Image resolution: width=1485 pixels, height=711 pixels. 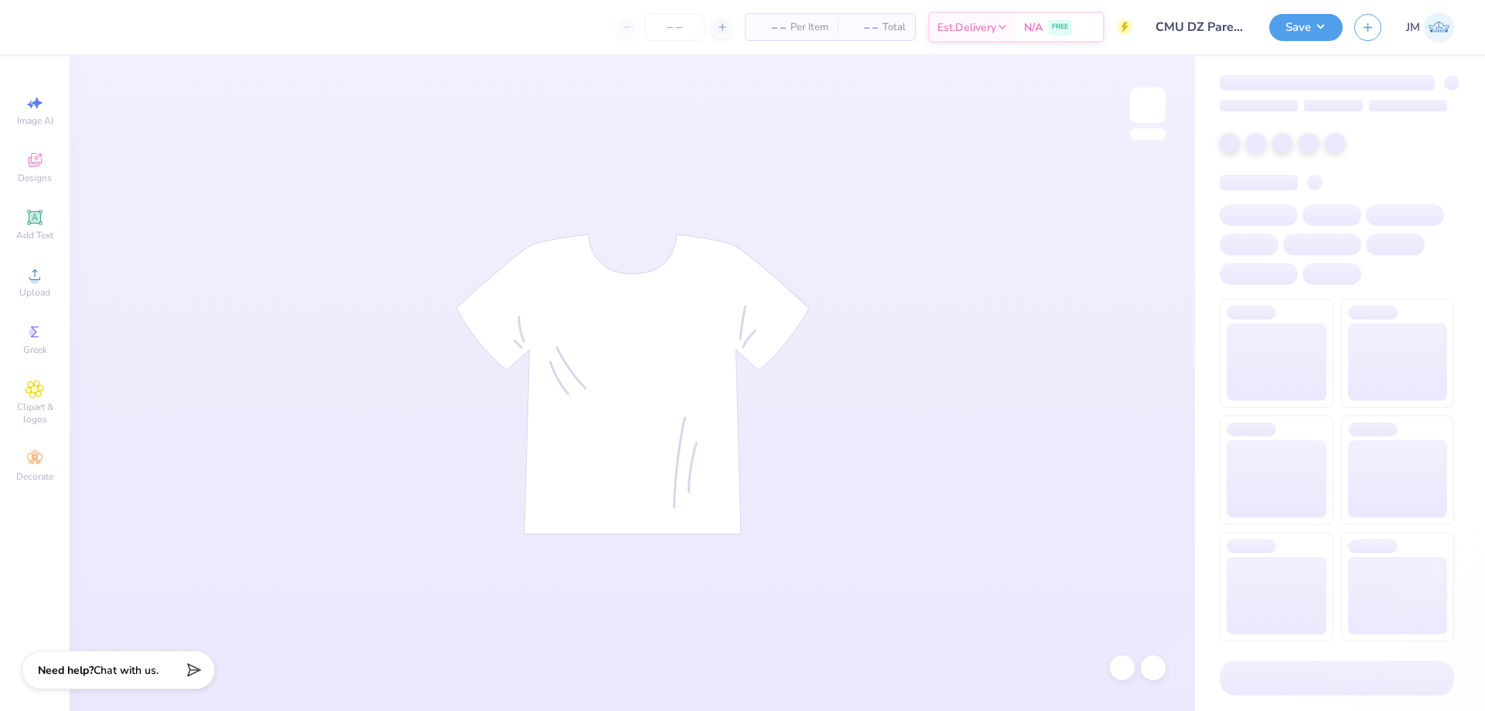 I want to click on span: Greek, so click(x=35, y=350).